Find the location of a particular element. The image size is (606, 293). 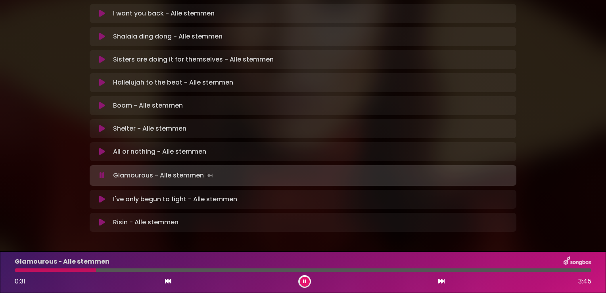

img: waveform4.gif is located at coordinates (209, 175).